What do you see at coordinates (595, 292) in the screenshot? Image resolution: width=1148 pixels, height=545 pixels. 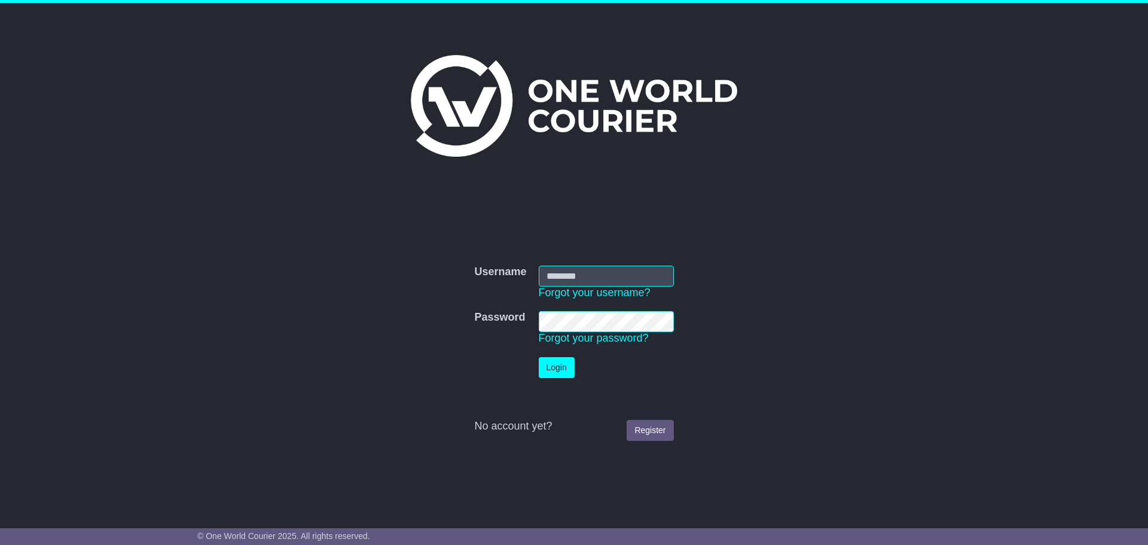 I see `a: Forgot your username?` at bounding box center [595, 292].